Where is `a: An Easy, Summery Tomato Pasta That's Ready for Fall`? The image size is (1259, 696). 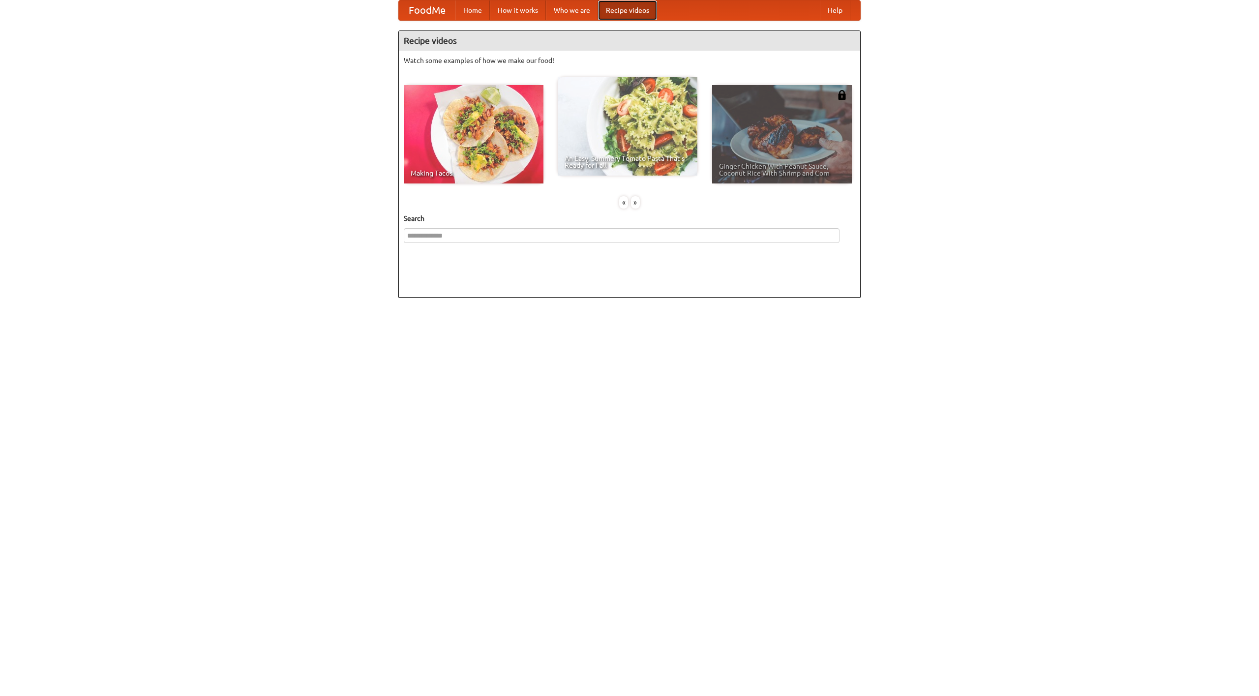 a: An Easy, Summery Tomato Pasta That's Ready for Fall is located at coordinates (628, 126).